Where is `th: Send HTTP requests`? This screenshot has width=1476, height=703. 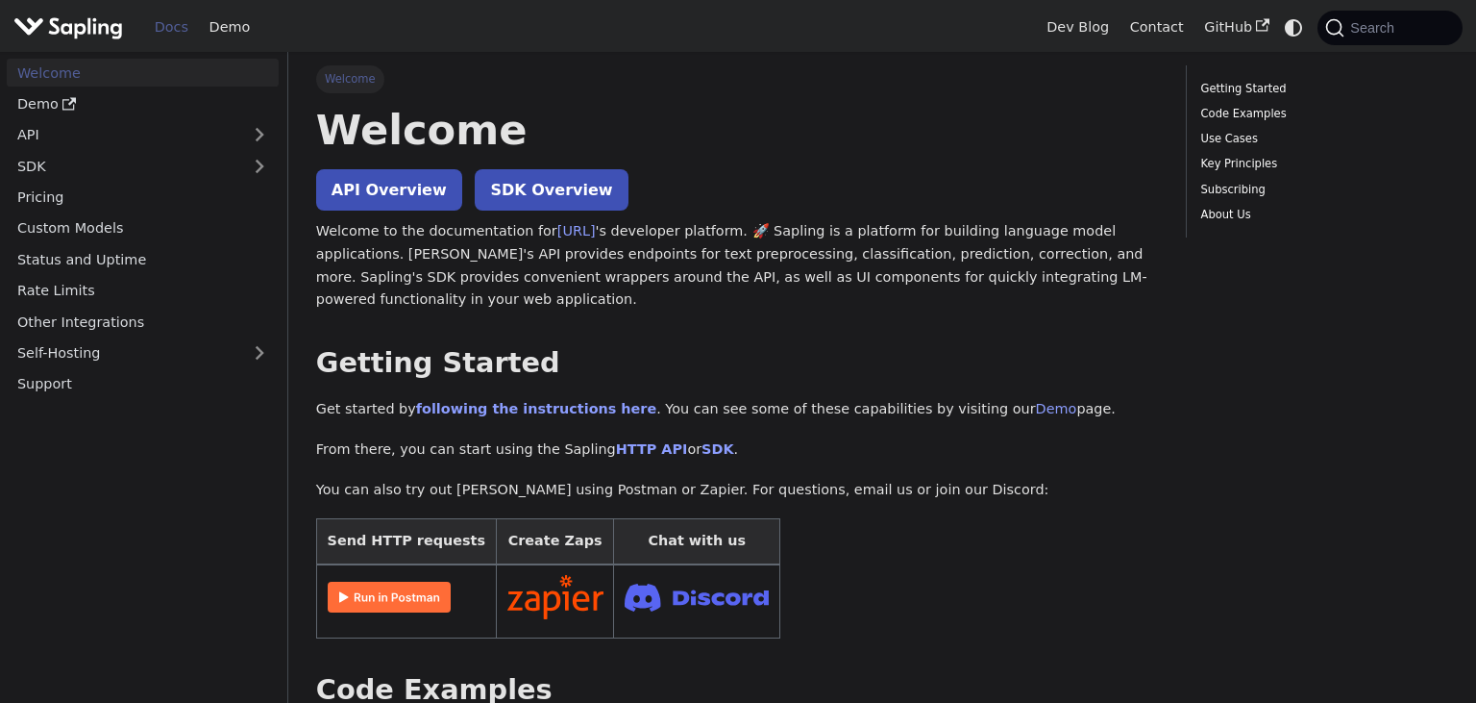
th: Send HTTP requests is located at coordinates (406, 541).